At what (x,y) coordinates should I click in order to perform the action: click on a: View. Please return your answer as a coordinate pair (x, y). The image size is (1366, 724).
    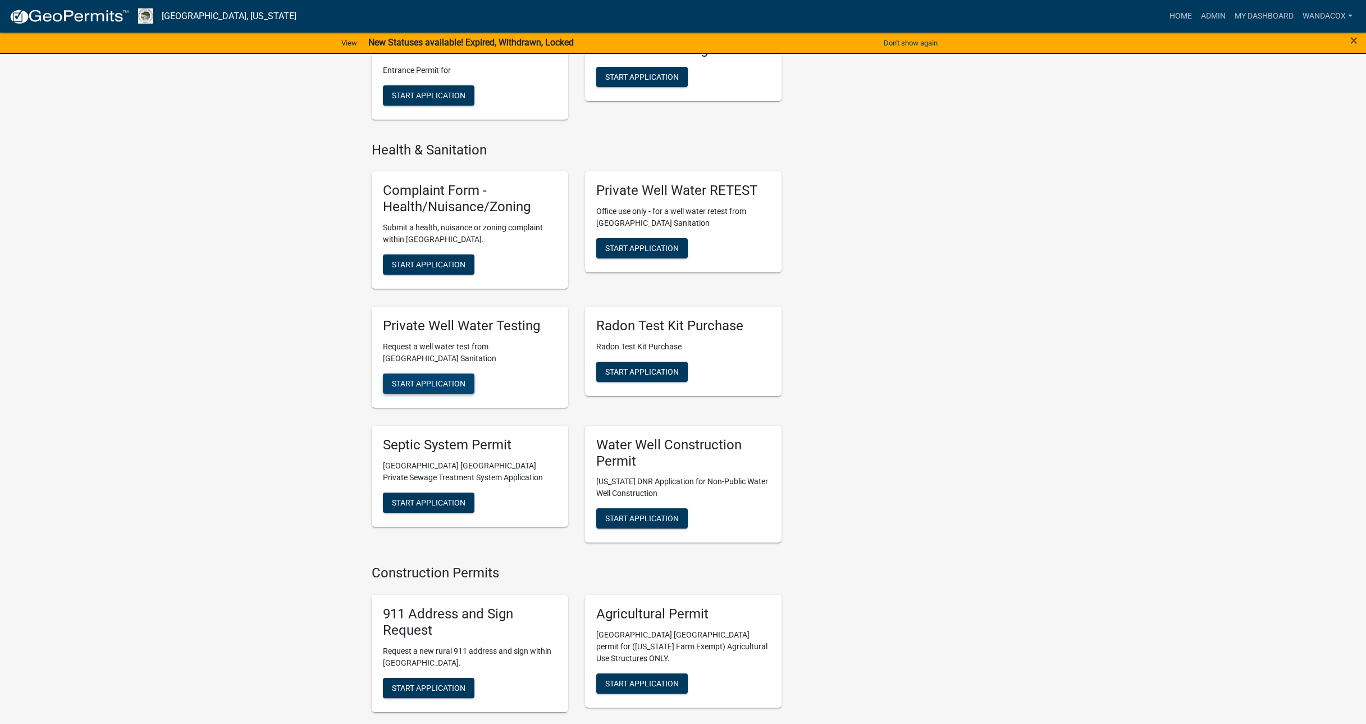
    Looking at the image, I should click on (349, 43).